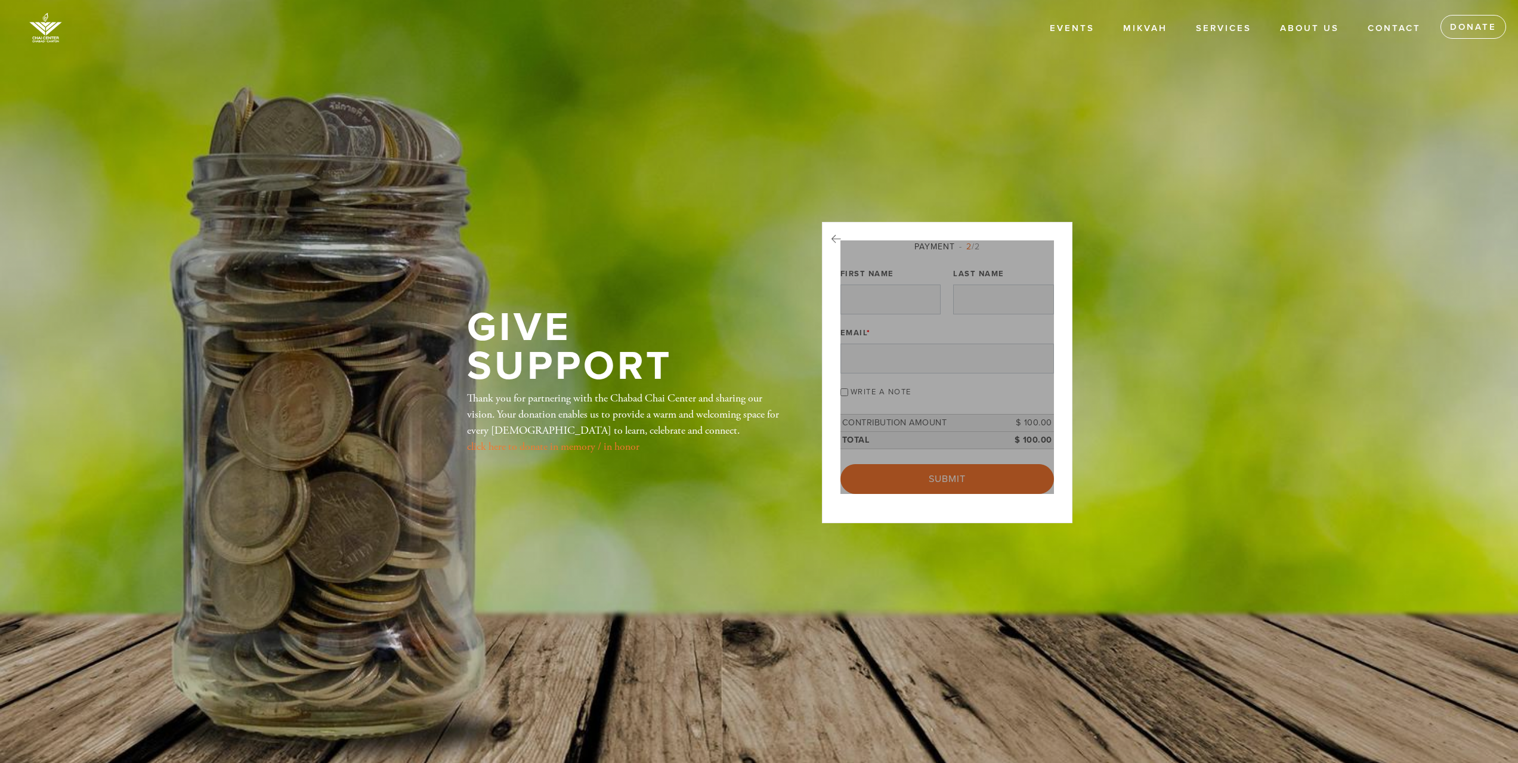 The image size is (1518, 763). Describe the element at coordinates (45, 27) in the screenshot. I see `img: image%20%281%29.png` at that location.